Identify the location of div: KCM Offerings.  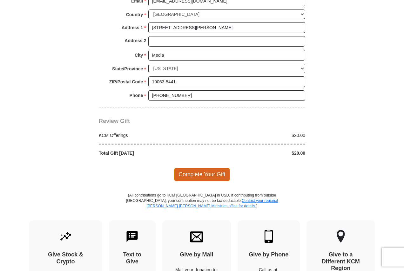
(149, 135).